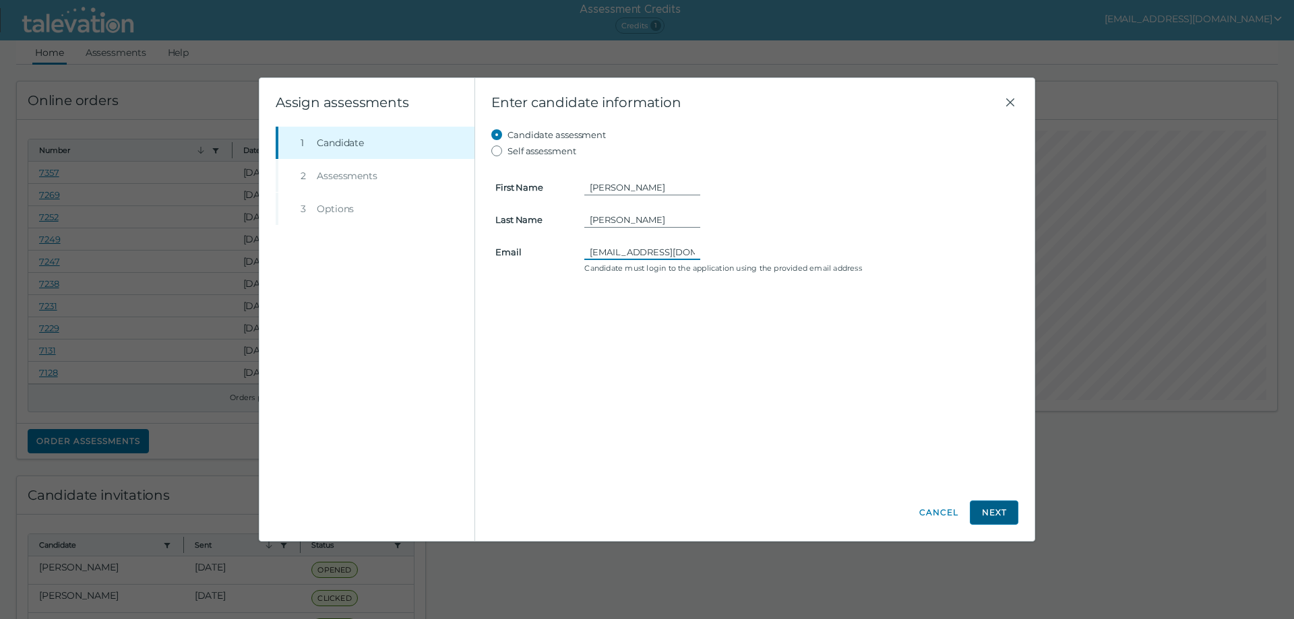  What do you see at coordinates (994, 513) in the screenshot?
I see `button: Next` at bounding box center [994, 513].